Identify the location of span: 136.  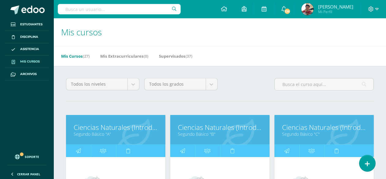
(287, 11).